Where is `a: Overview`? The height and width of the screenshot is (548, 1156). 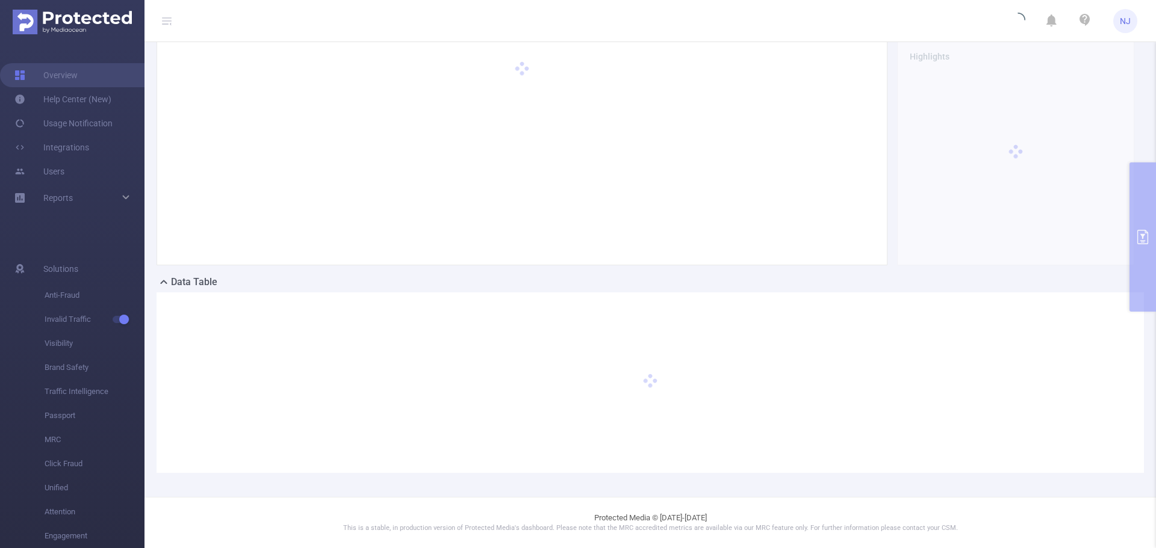
a: Overview is located at coordinates (46, 75).